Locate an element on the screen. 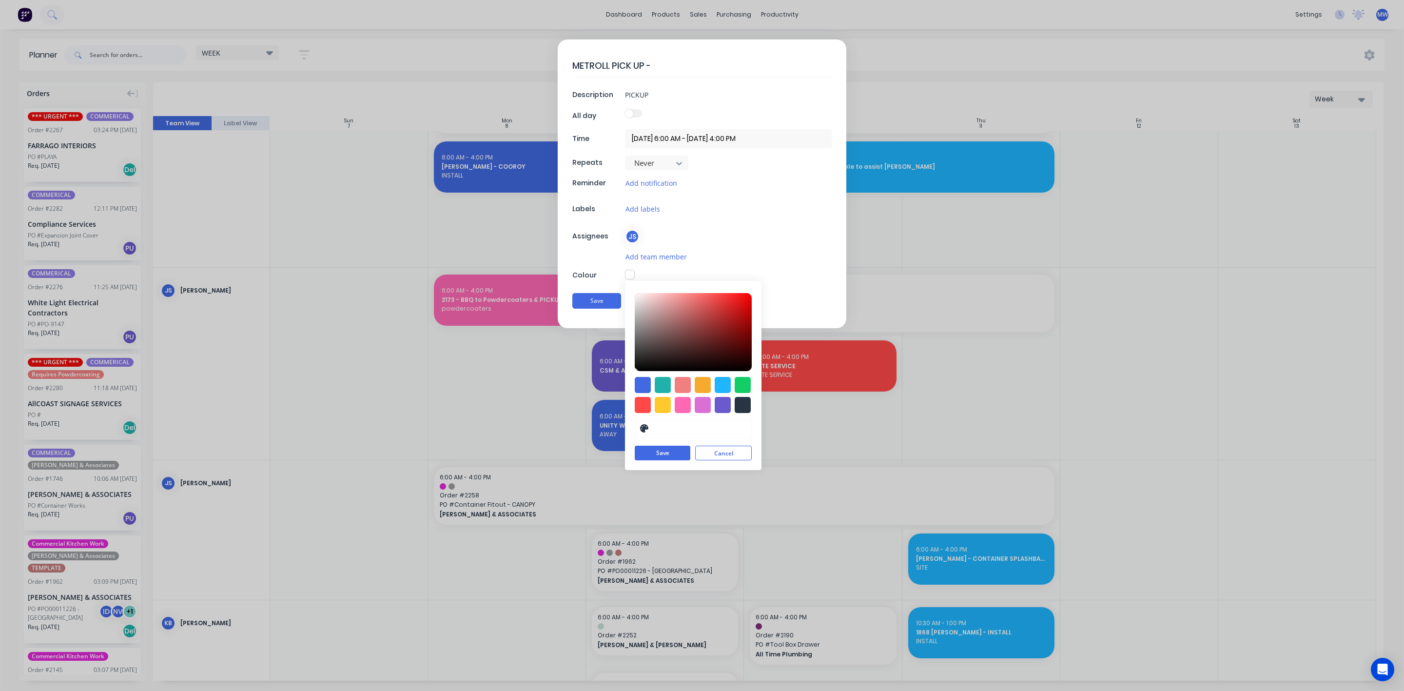 Image resolution: width=1404 pixels, height=691 pixels. div: #da70d6 is located at coordinates (702, 405).